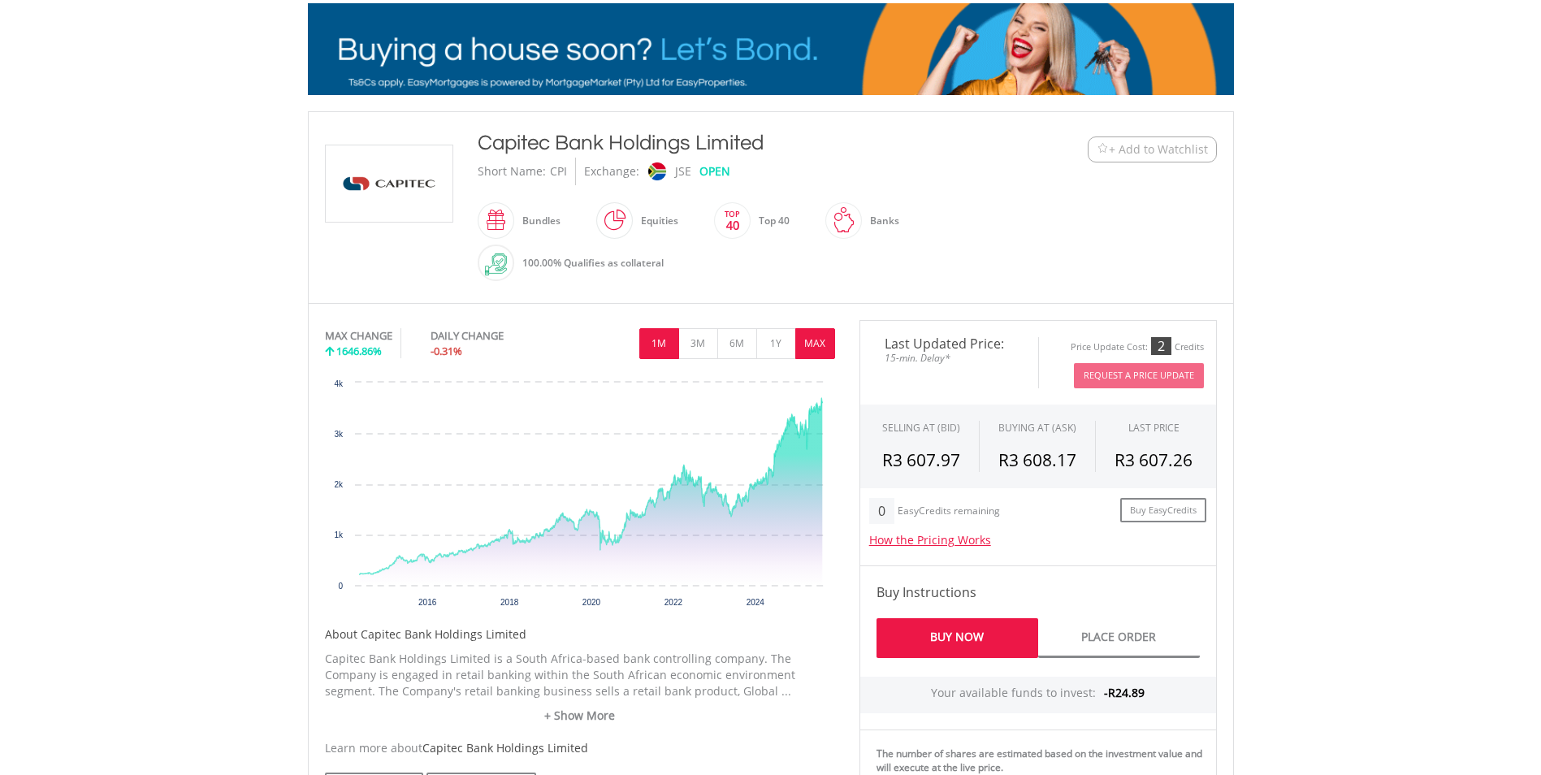  Describe the element at coordinates (715, 171) in the screenshot. I see `div: OPEN` at that location.